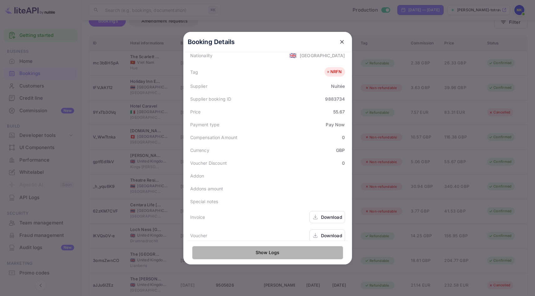 This screenshot has width=535, height=296. I want to click on p: Booking Details, so click(211, 42).